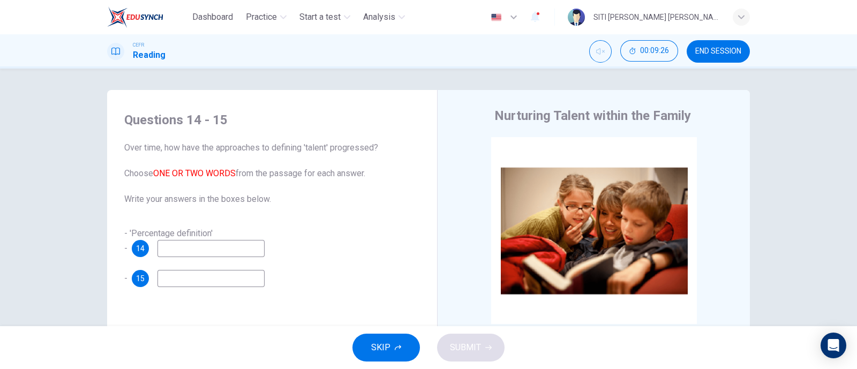 The image size is (857, 369). Describe the element at coordinates (135, 17) in the screenshot. I see `img: EduSynch logo` at that location.